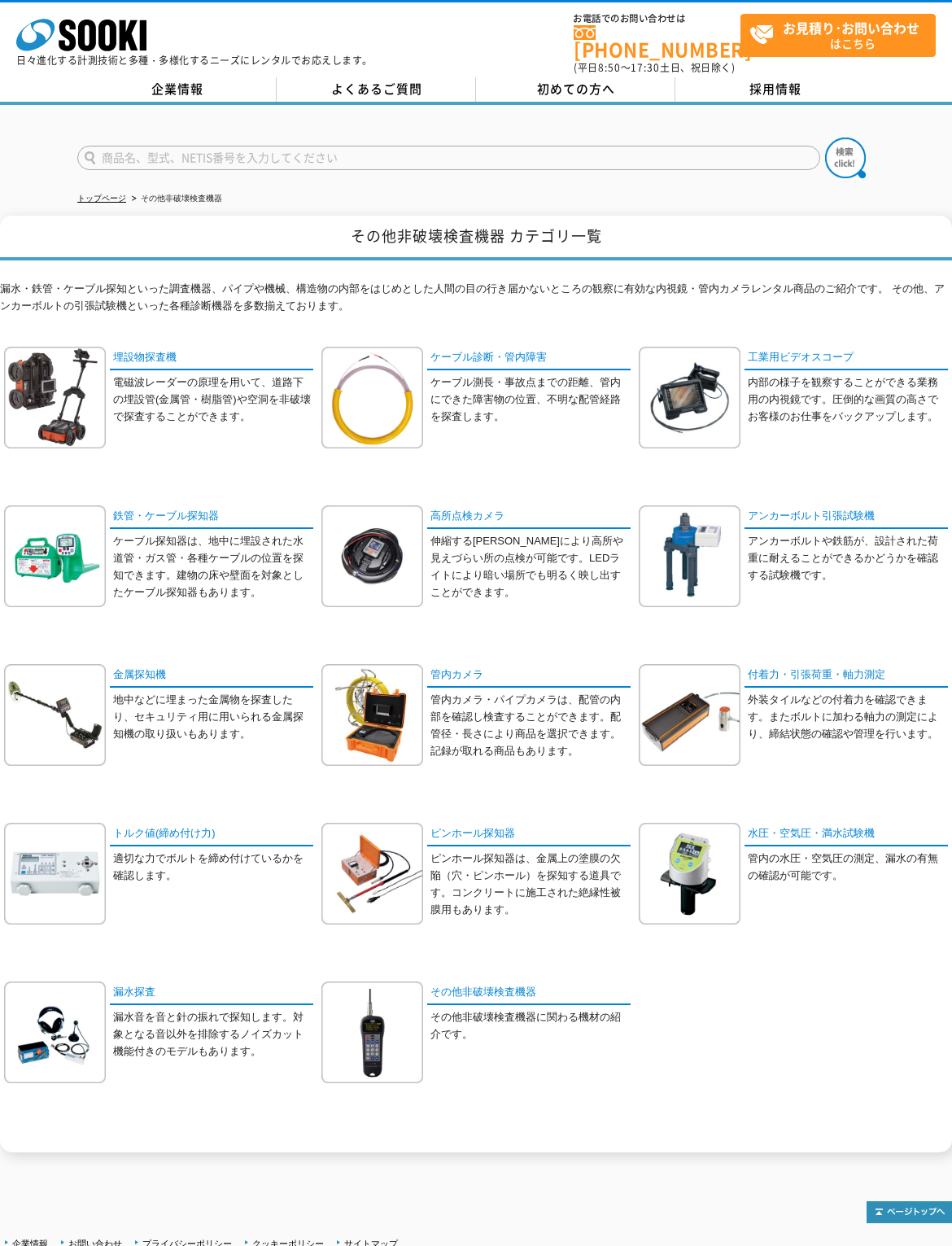 Image resolution: width=952 pixels, height=1246 pixels. What do you see at coordinates (846, 675) in the screenshot?
I see `a: 付着力・引張荷重・軸力測定` at bounding box center [846, 675].